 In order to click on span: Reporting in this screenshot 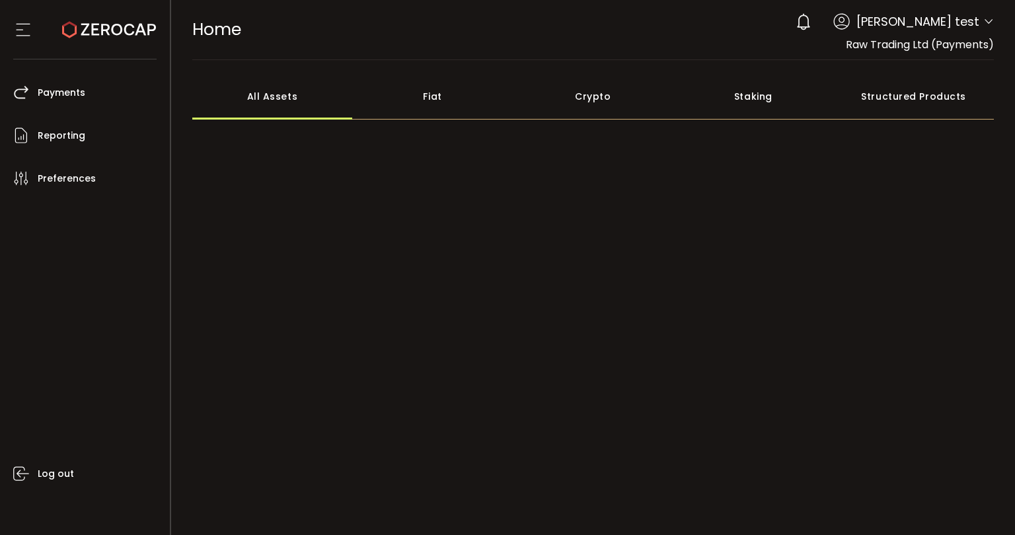, I will do `click(61, 135)`.